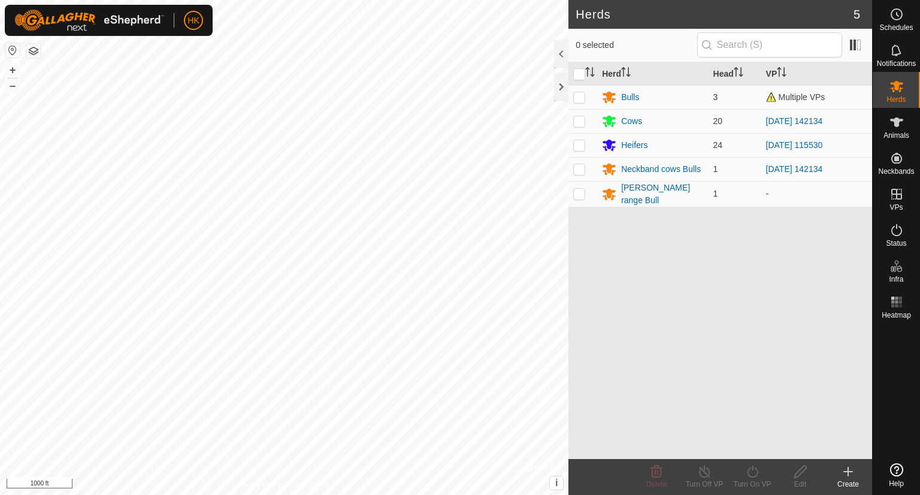  What do you see at coordinates (896, 483) in the screenshot?
I see `span: Help` at bounding box center [896, 483].